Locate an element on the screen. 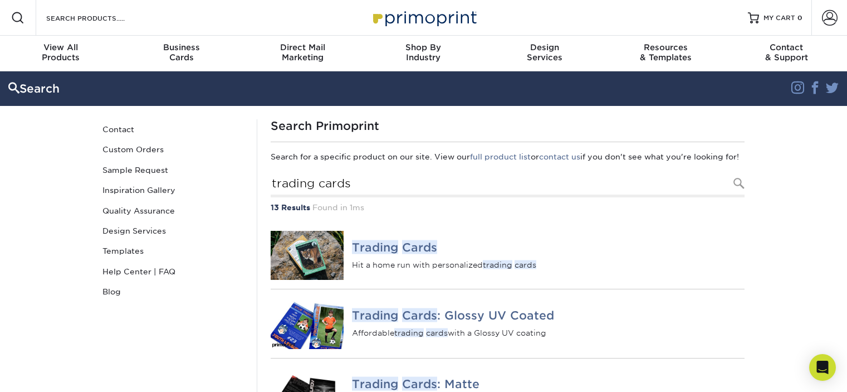 The height and width of the screenshot is (392, 847). div: Open Intercom Messenger is located at coordinates (823, 367).